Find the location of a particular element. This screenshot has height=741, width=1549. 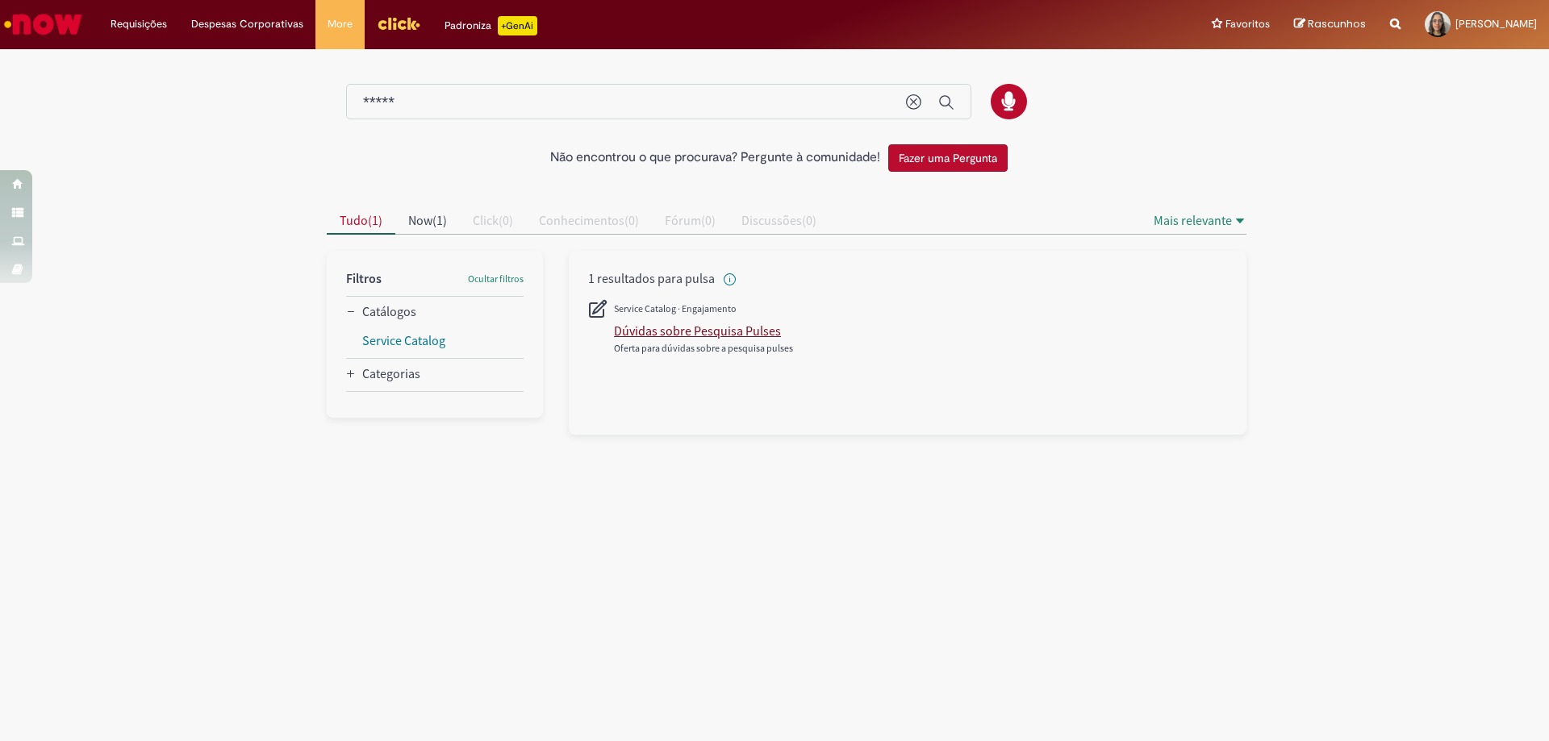

img: ServiceNow is located at coordinates (43, 24).